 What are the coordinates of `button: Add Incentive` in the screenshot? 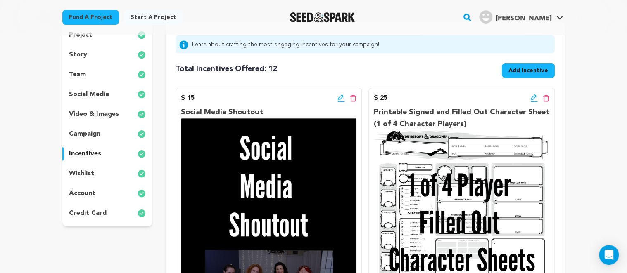 It's located at (528, 71).